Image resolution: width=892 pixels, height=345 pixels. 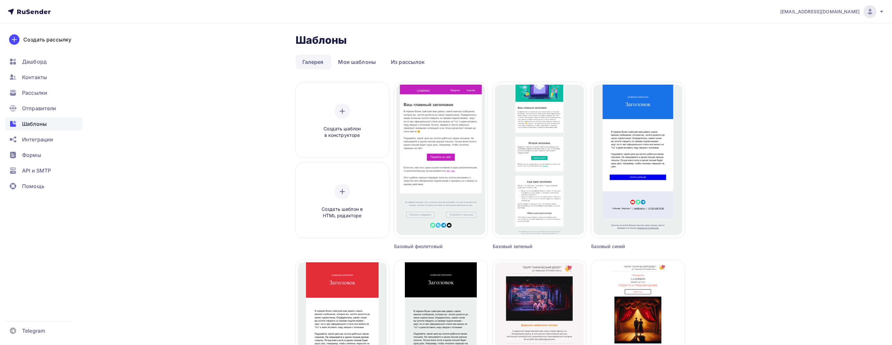 I want to click on span: Формы, so click(x=31, y=155).